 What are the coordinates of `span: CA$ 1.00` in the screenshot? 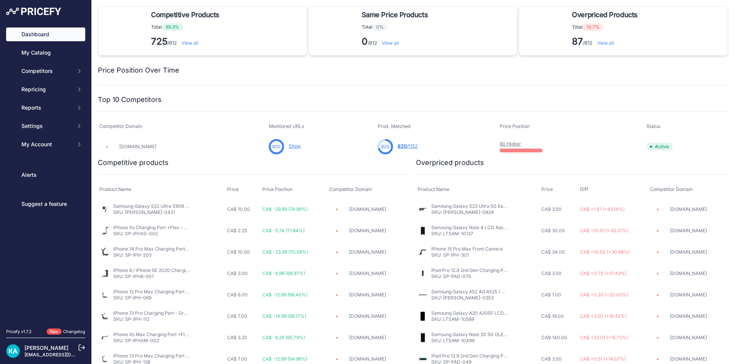 It's located at (551, 295).